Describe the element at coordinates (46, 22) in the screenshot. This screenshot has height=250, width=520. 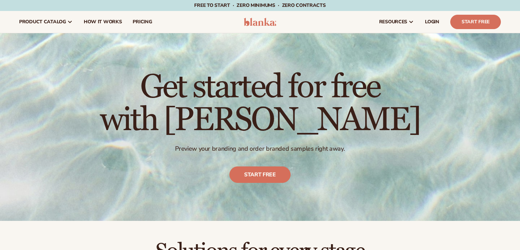
I see `a: product catalog` at that location.